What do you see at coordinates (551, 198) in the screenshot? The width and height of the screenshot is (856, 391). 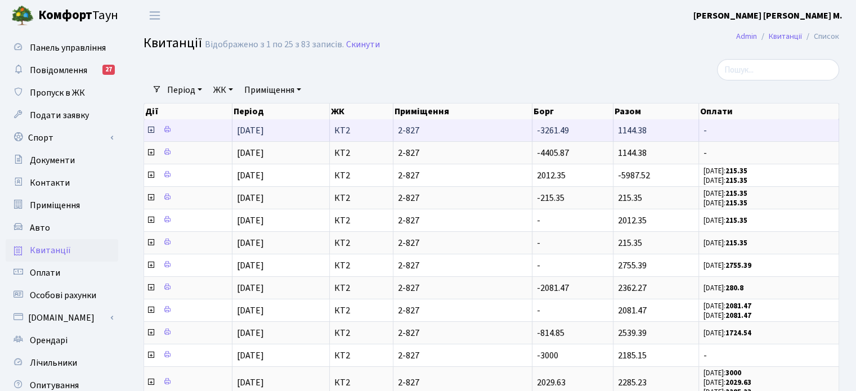 I see `span: -215.35` at bounding box center [551, 198].